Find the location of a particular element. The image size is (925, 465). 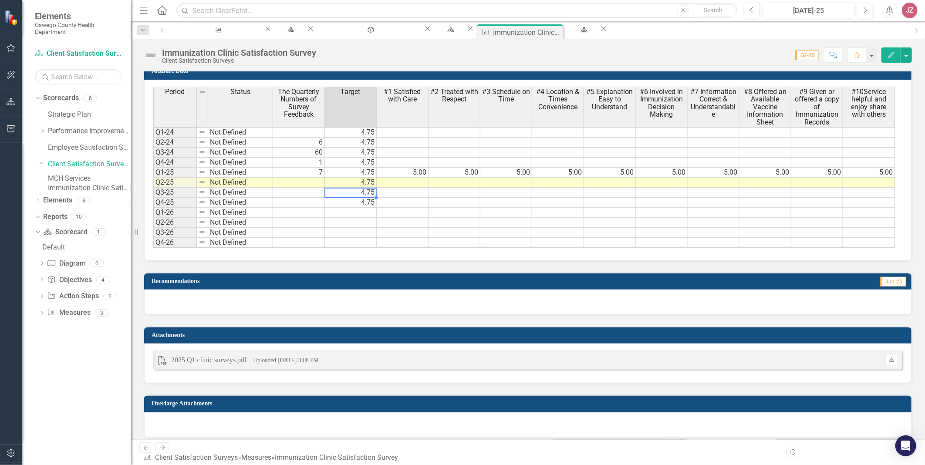

span: Elements is located at coordinates (78, 16).